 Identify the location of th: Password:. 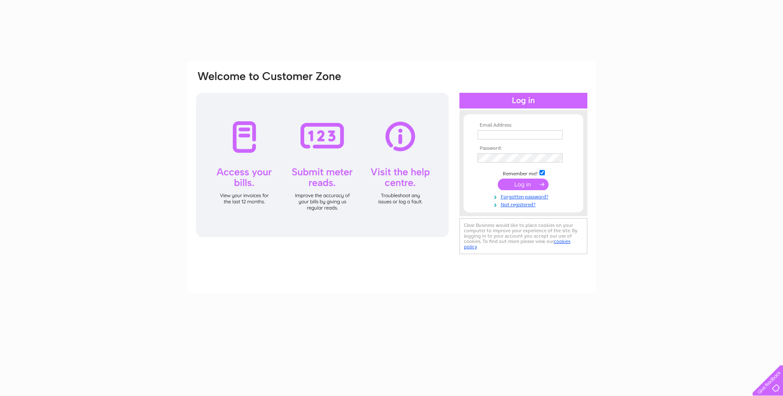
(524, 149).